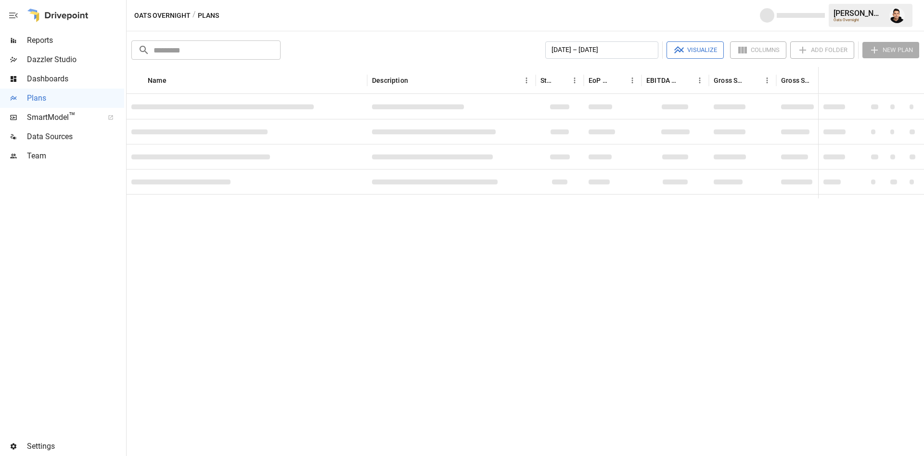 The height and width of the screenshot is (456, 924). I want to click on span: Dashboards, so click(76, 79).